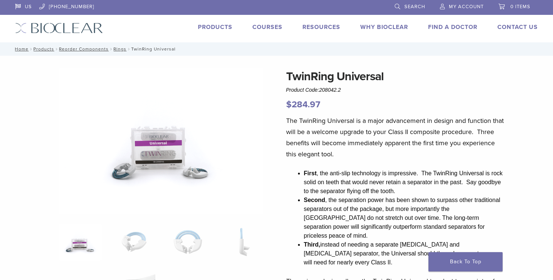 This screenshot has width=553, height=280. Describe the element at coordinates (395, 137) in the screenshot. I see `p: The TwinRing Universal is a major advancement in design and function that will be a welcome upgra...` at that location.